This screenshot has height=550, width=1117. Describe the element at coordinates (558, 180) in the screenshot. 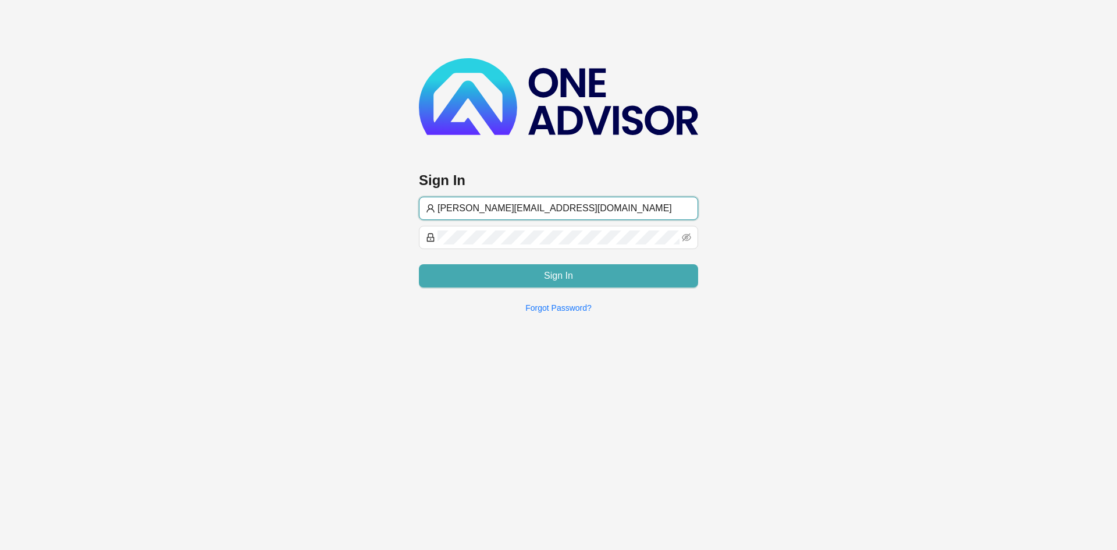

I see `h3: Sign In` at that location.